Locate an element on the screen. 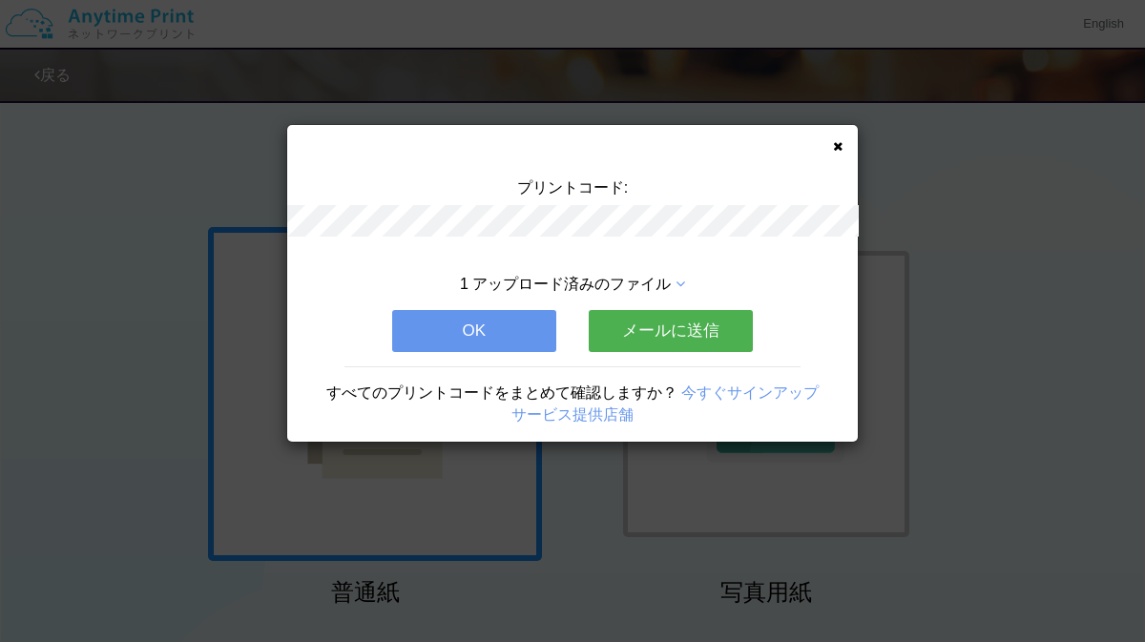 This screenshot has width=1145, height=642. button: OK is located at coordinates (474, 331).